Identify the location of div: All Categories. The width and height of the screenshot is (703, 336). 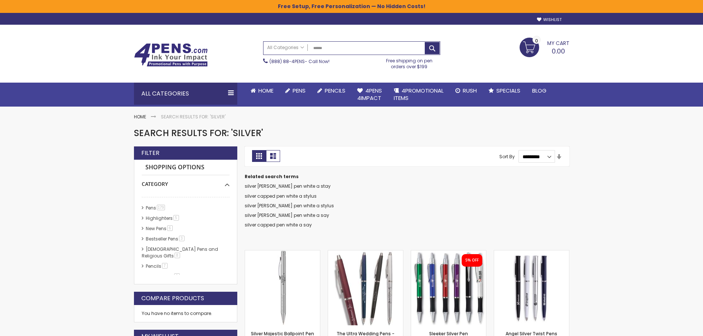
(186, 94).